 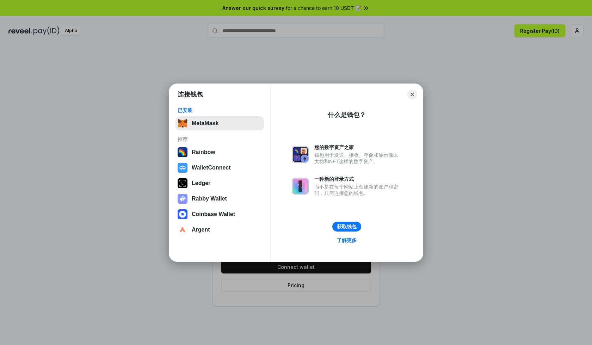 What do you see at coordinates (358, 190) in the screenshot?
I see `div: 而不是在每个网站上创建新的账户和密码，只需连接您的钱包。` at bounding box center [358, 190].